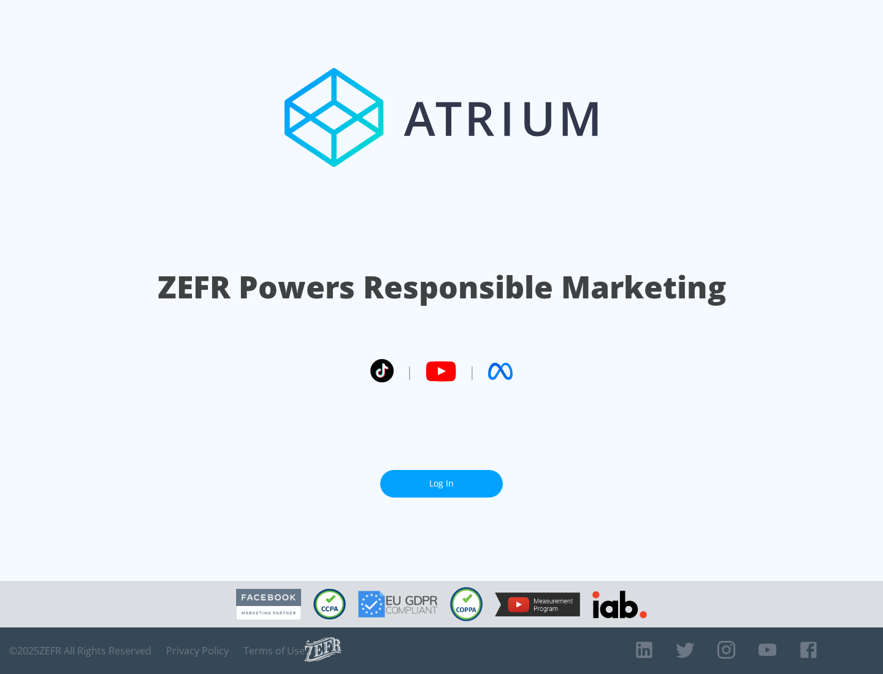 The image size is (883, 674). What do you see at coordinates (274, 651) in the screenshot?
I see `a: Terms of Use` at bounding box center [274, 651].